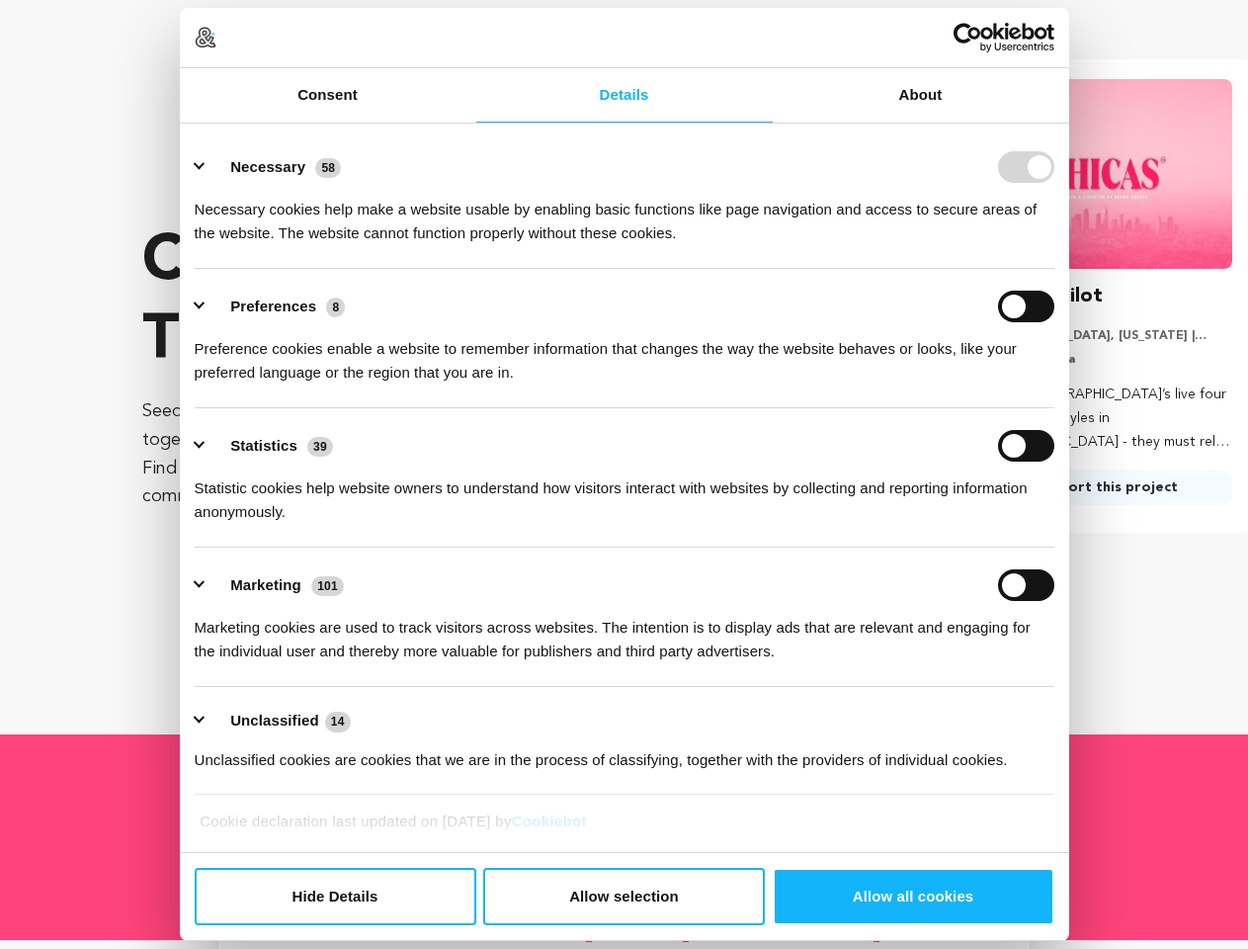 This screenshot has height=949, width=1248. Describe the element at coordinates (320, 447) in the screenshot. I see `span: 39` at that location.